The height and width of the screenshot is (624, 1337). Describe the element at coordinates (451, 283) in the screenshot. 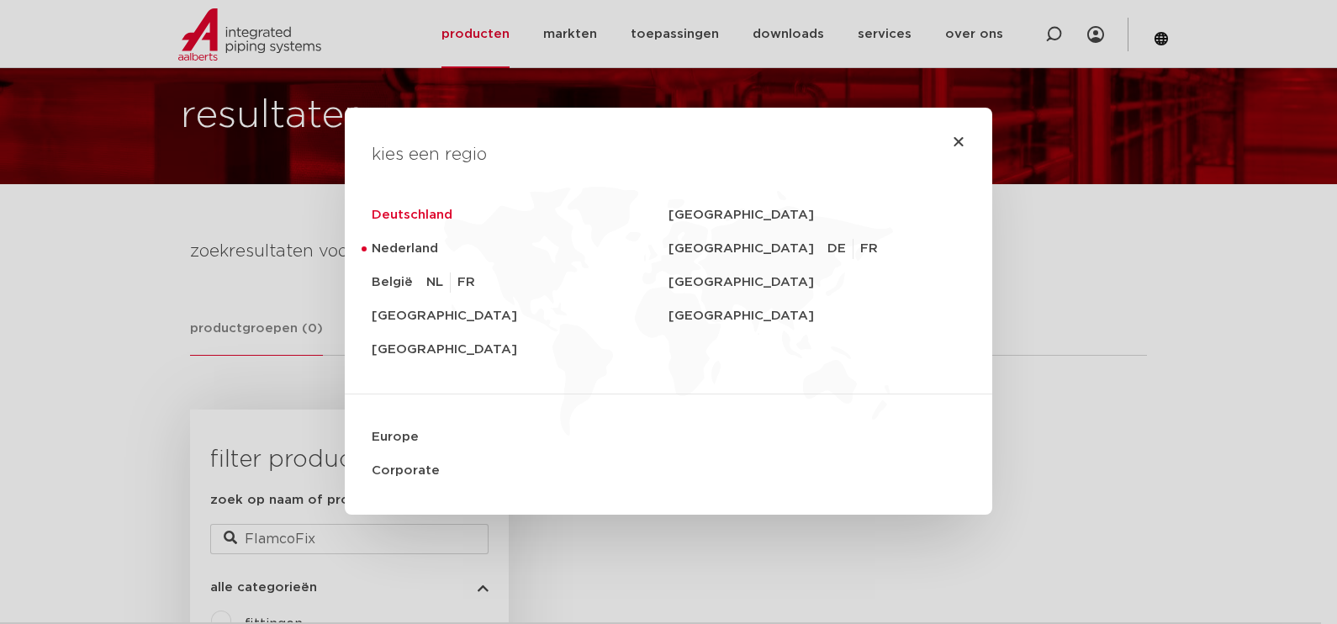

I see `ul: België` at that location.